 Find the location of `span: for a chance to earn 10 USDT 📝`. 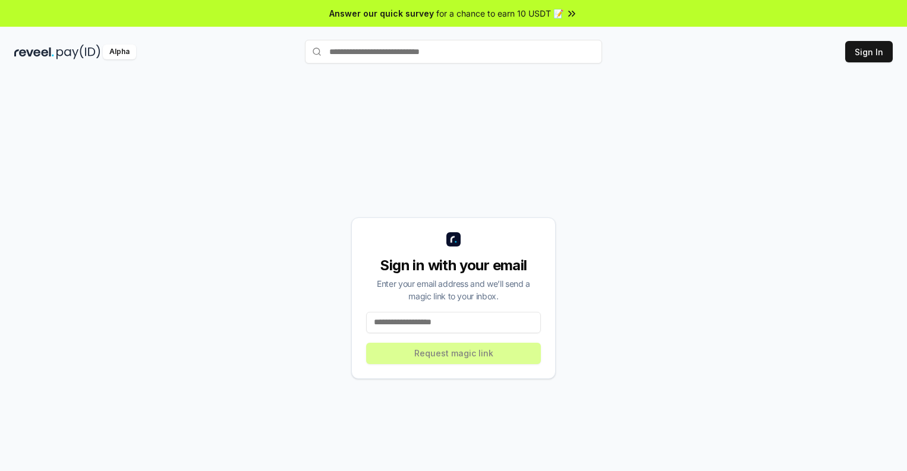

span: for a chance to earn 10 USDT 📝 is located at coordinates (500, 13).